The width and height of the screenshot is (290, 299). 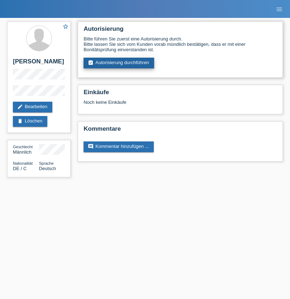 I want to click on i: edit, so click(x=20, y=107).